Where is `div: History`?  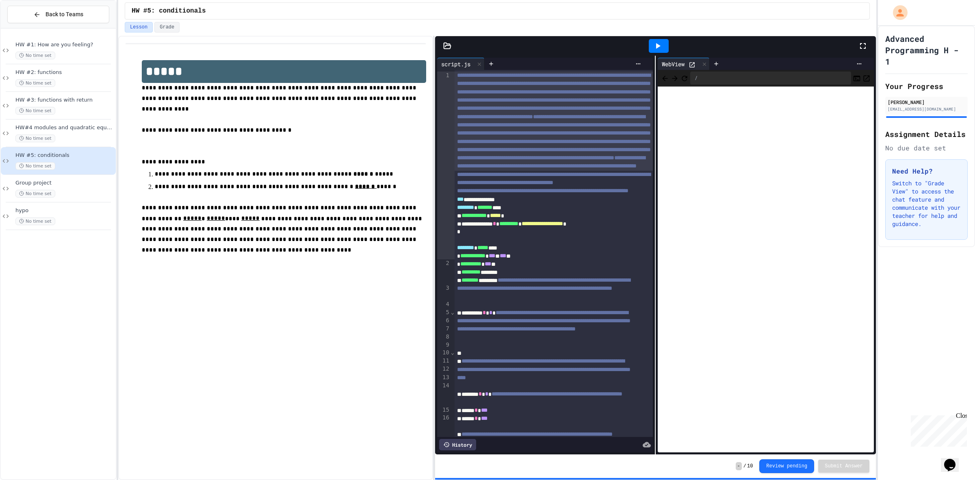
div: History is located at coordinates (458, 445).